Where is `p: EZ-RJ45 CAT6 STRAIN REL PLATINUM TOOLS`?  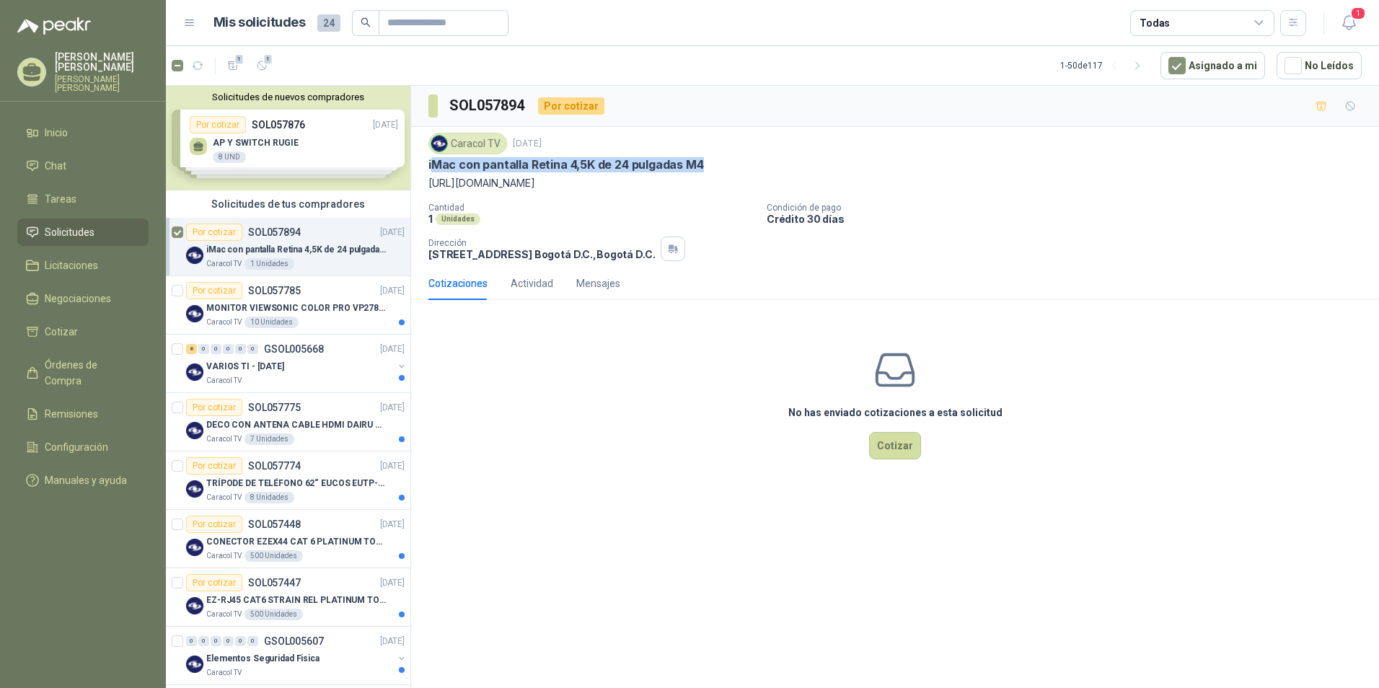 p: EZ-RJ45 CAT6 STRAIN REL PLATINUM TOOLS is located at coordinates (296, 600).